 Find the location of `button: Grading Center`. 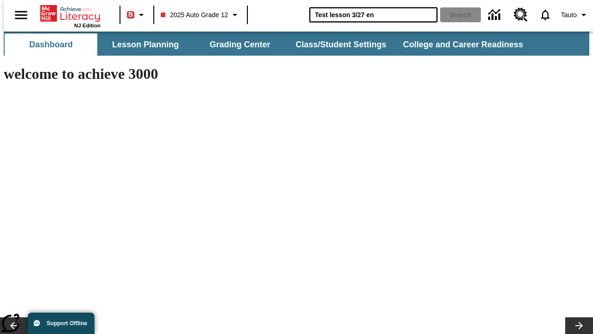

button: Grading Center is located at coordinates (240, 45).